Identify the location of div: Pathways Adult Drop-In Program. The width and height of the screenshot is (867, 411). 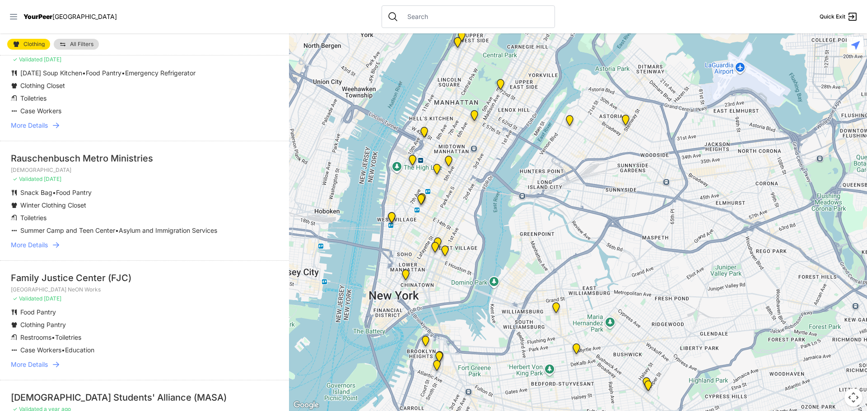
(461, 38).